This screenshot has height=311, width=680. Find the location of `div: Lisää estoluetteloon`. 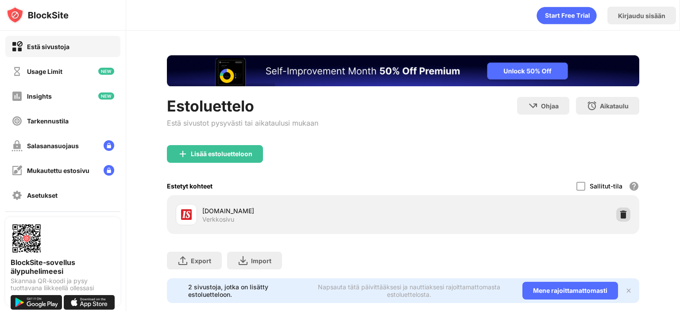

div: Lisää estoluetteloon is located at coordinates (221, 154).